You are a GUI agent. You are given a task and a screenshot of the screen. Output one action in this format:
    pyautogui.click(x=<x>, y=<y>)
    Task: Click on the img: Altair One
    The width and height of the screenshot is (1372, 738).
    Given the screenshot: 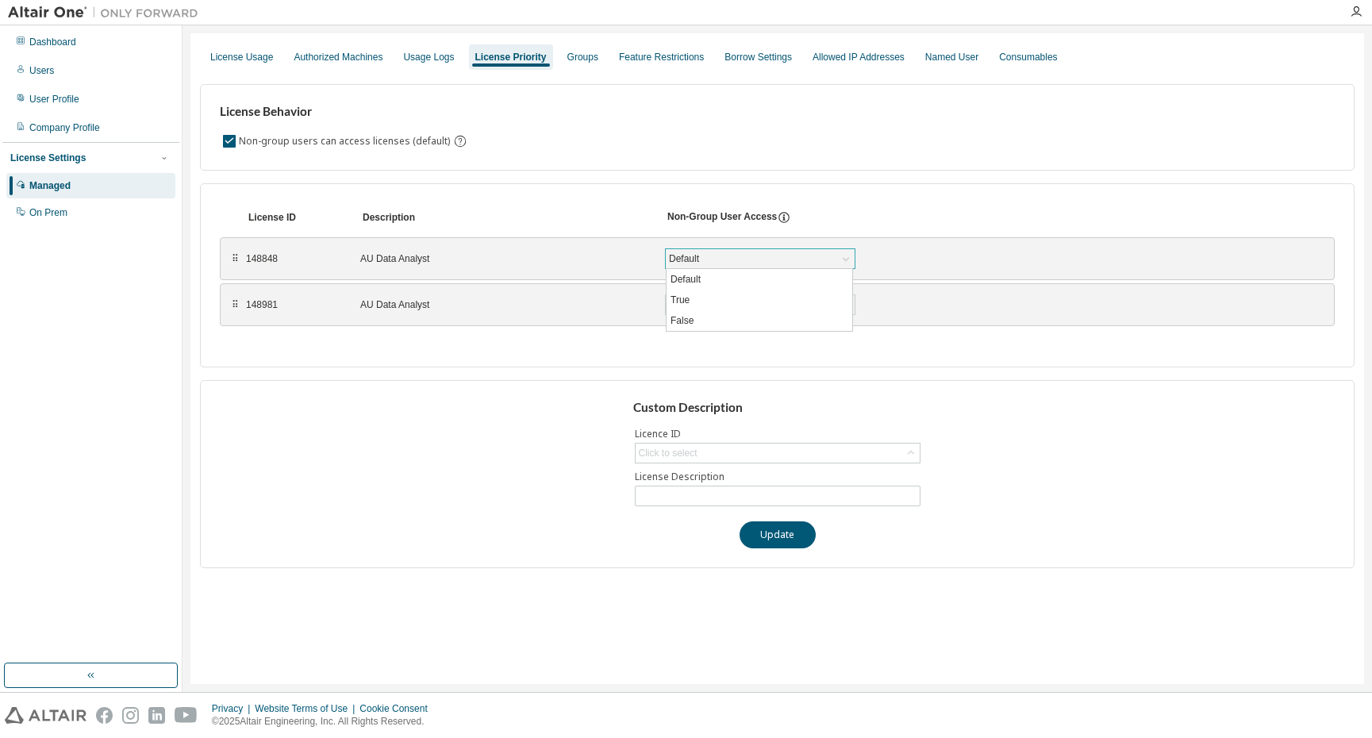 What is the action you would take?
    pyautogui.click(x=107, y=13)
    